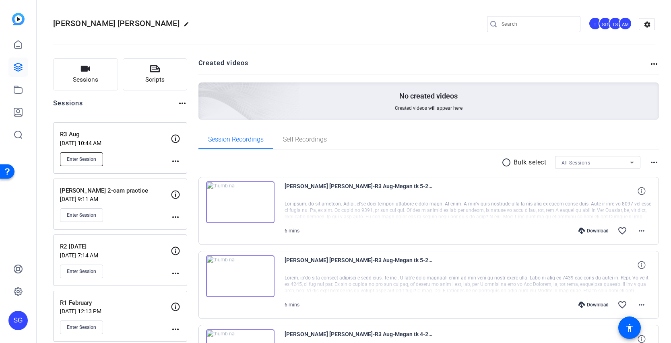  I want to click on button: Scripts, so click(155, 74).